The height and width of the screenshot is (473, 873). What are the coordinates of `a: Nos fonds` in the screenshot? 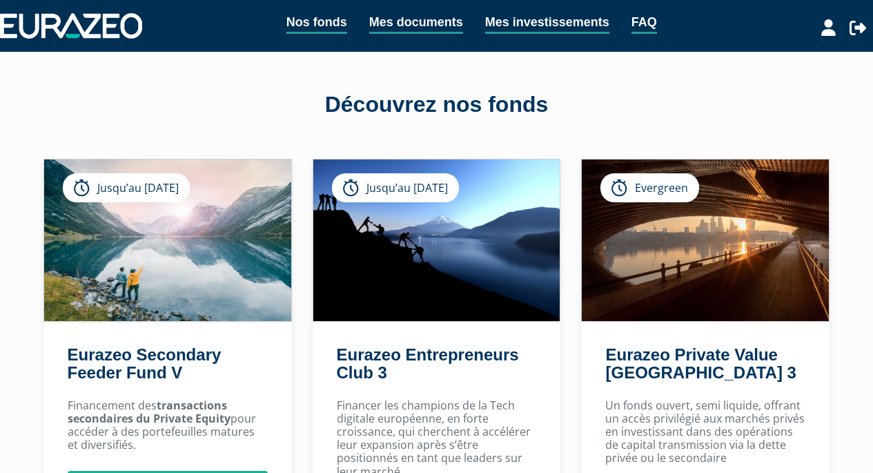 It's located at (317, 23).